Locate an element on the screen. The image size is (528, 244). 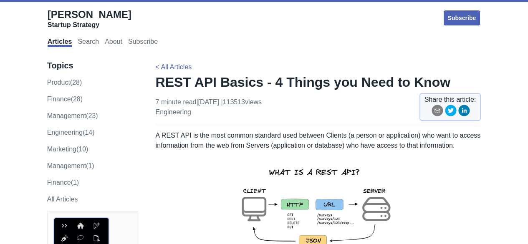
a: engineering is located at coordinates (173, 112).